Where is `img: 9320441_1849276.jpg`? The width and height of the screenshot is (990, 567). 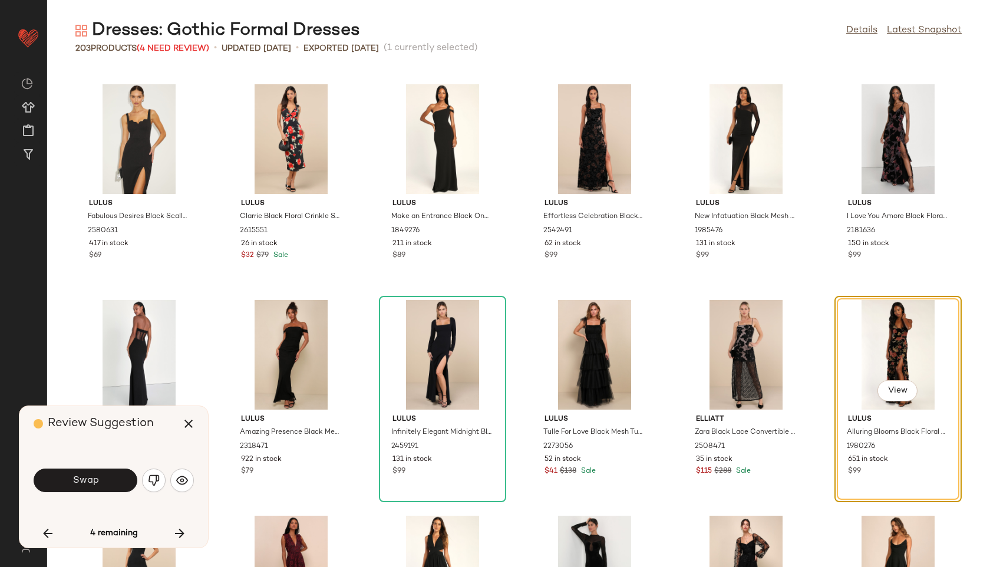 img: 9320441_1849276.jpg is located at coordinates (443, 139).